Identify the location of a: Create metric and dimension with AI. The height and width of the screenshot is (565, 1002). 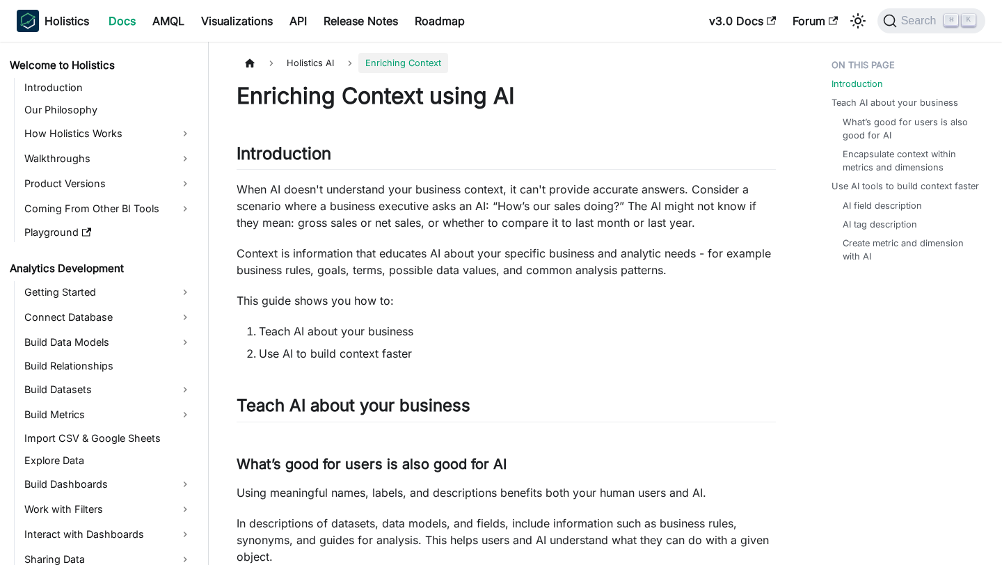
(908, 250).